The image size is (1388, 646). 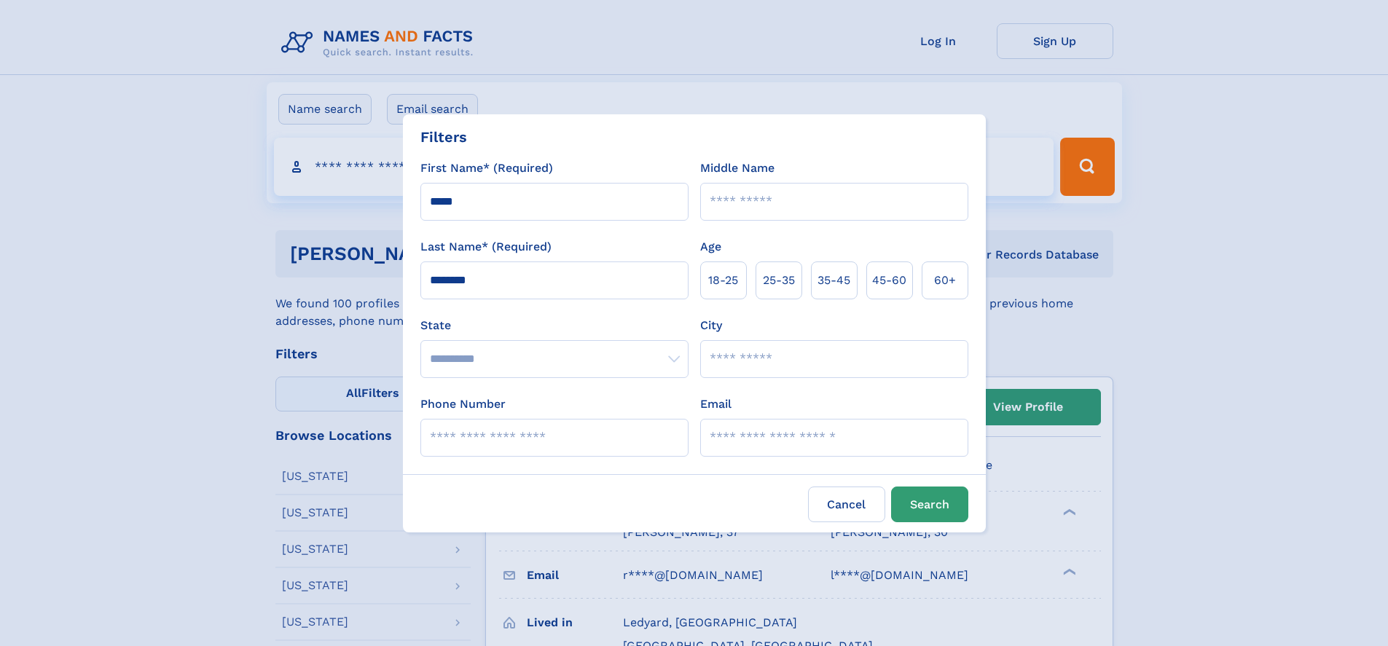 What do you see at coordinates (716, 404) in the screenshot?
I see `label: Email` at bounding box center [716, 404].